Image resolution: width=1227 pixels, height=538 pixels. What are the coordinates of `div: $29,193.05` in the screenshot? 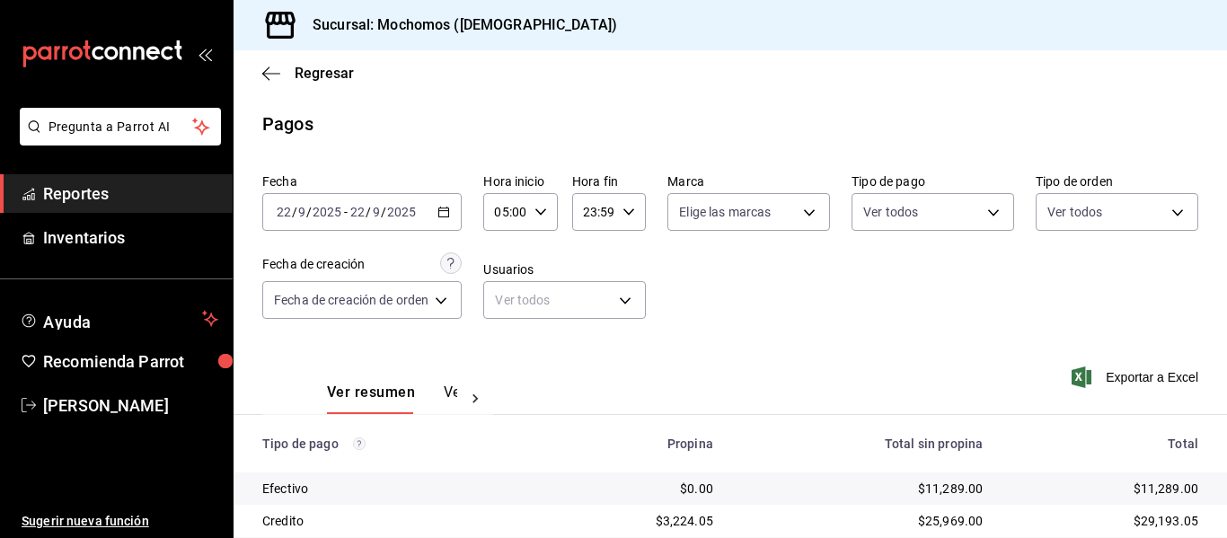 It's located at (1105, 521).